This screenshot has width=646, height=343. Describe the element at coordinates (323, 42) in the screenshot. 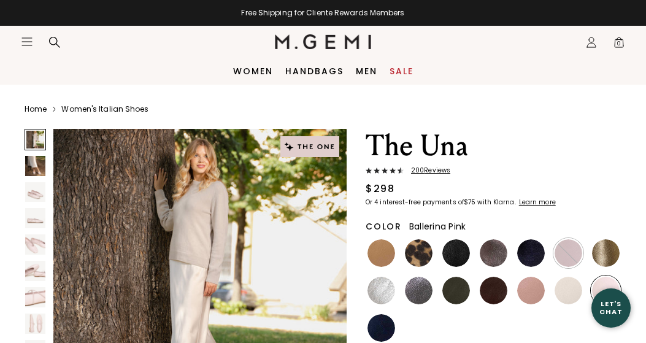

I see `img: M.Gemi` at that location.